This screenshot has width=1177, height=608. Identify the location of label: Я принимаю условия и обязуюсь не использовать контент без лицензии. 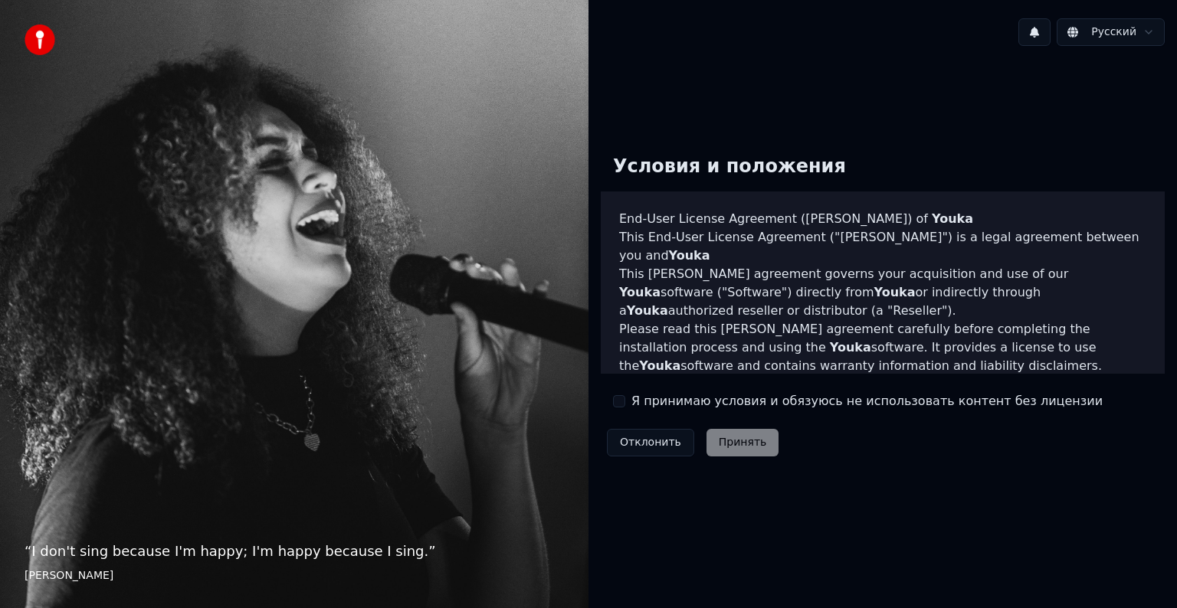
(867, 402).